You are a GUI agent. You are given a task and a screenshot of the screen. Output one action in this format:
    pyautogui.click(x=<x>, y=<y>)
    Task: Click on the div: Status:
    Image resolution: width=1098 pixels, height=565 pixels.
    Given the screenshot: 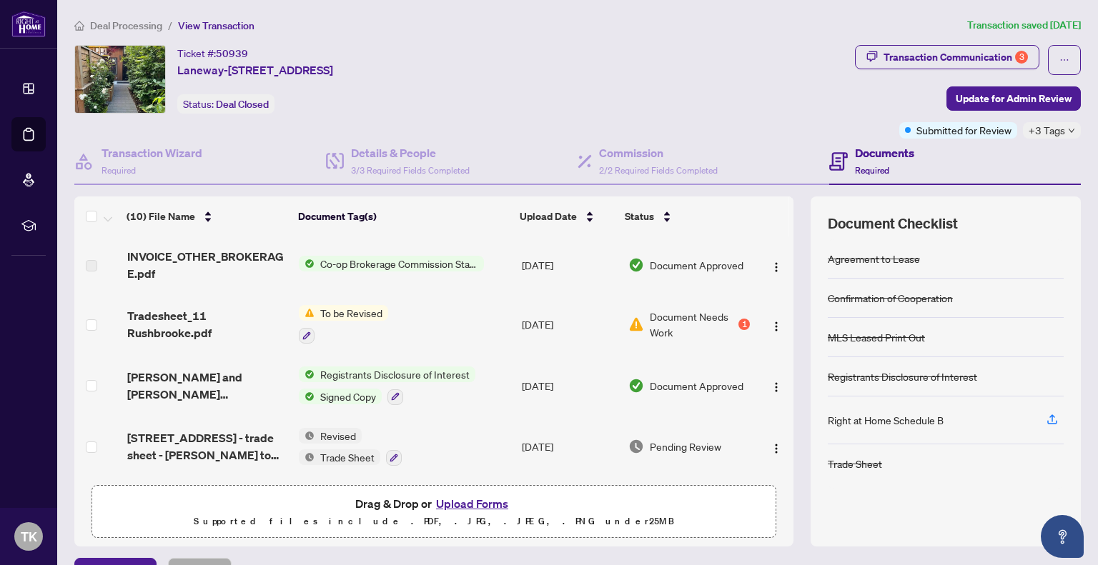 What is the action you would take?
    pyautogui.click(x=226, y=104)
    